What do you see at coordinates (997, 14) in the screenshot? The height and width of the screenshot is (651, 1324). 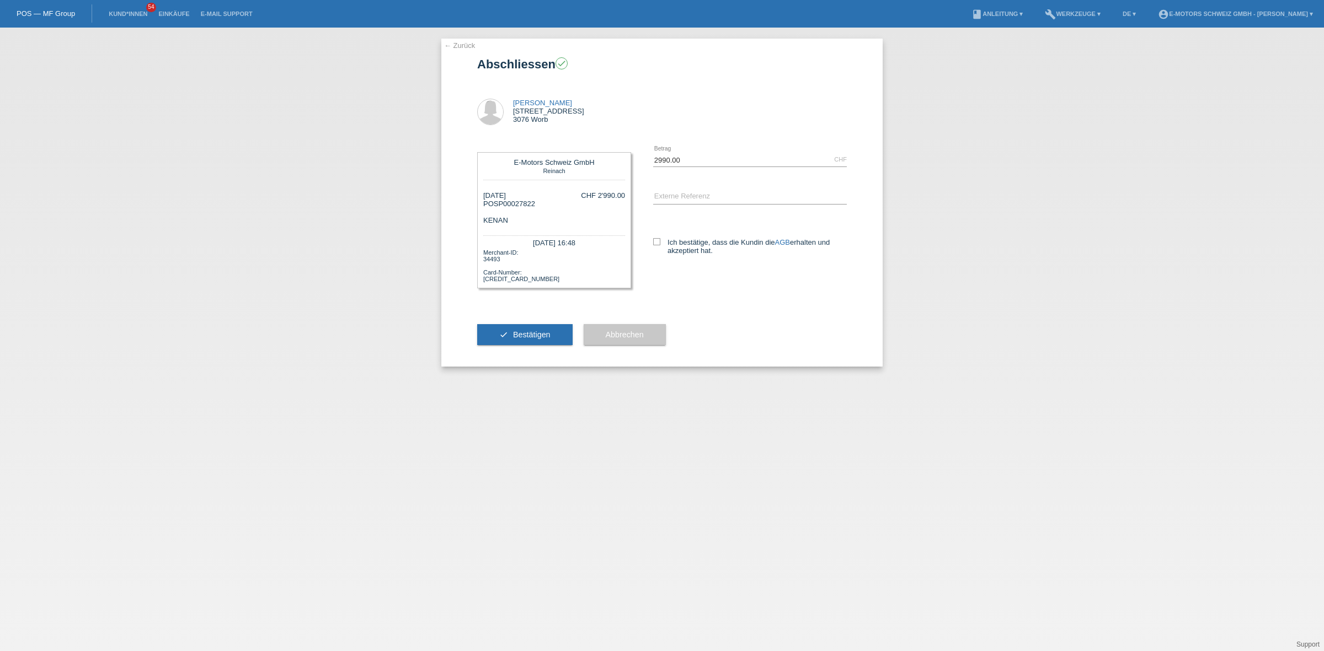 I see `a: bookAnleitung ▾` at bounding box center [997, 14].